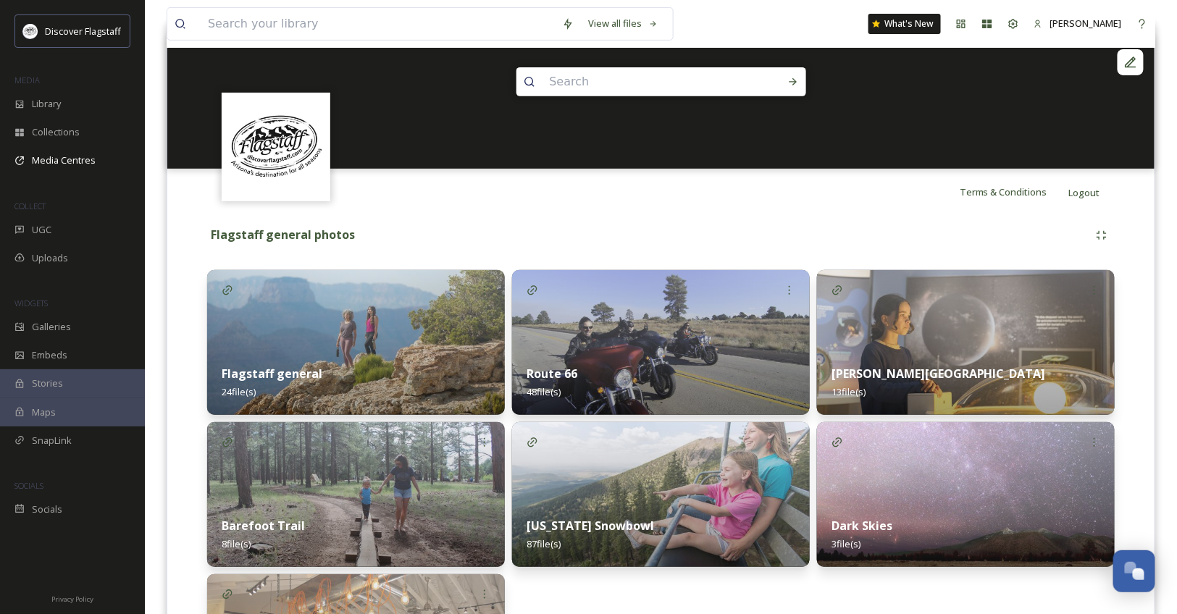  Describe the element at coordinates (552, 374) in the screenshot. I see `strong: Route 66` at that location.